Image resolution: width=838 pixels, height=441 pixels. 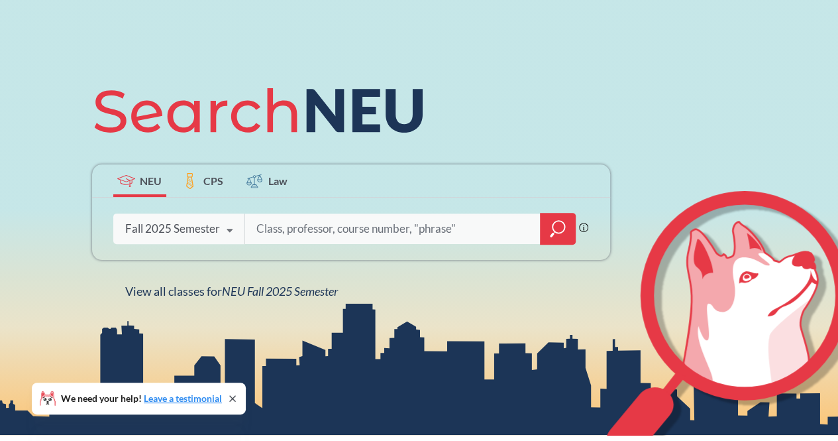 I want to click on a: Leave a testimonial, so click(x=183, y=398).